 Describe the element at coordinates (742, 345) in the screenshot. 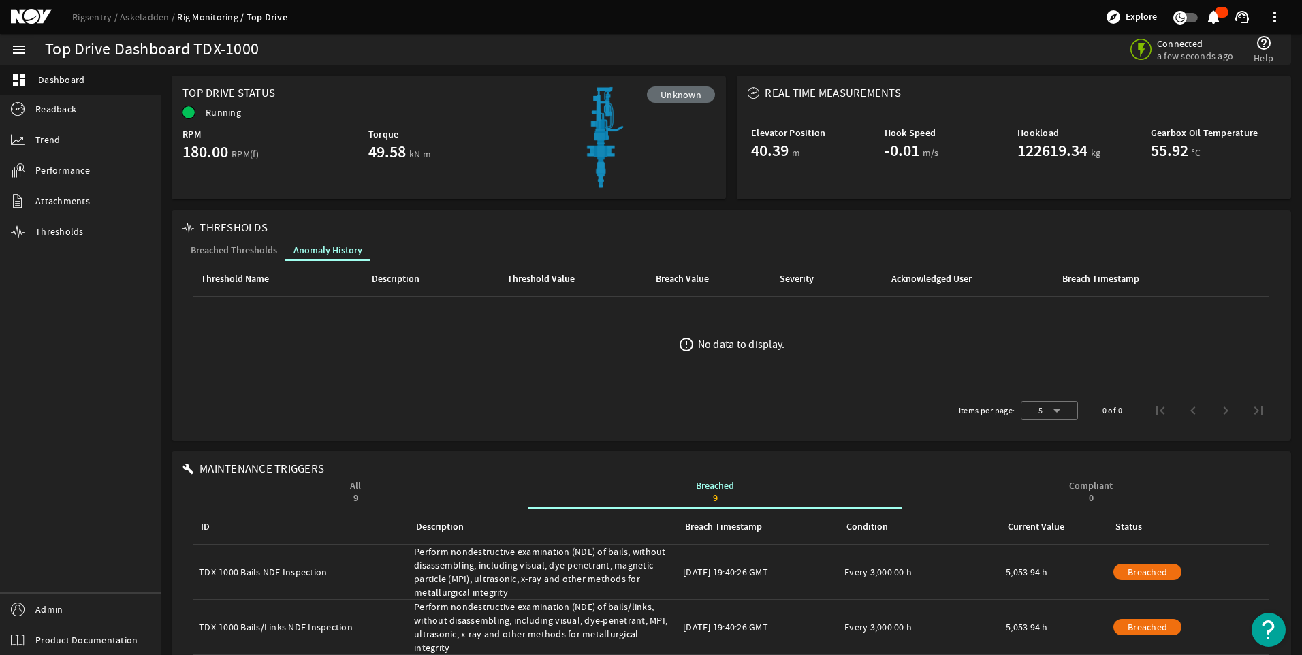

I see `div: No data to display.` at that location.